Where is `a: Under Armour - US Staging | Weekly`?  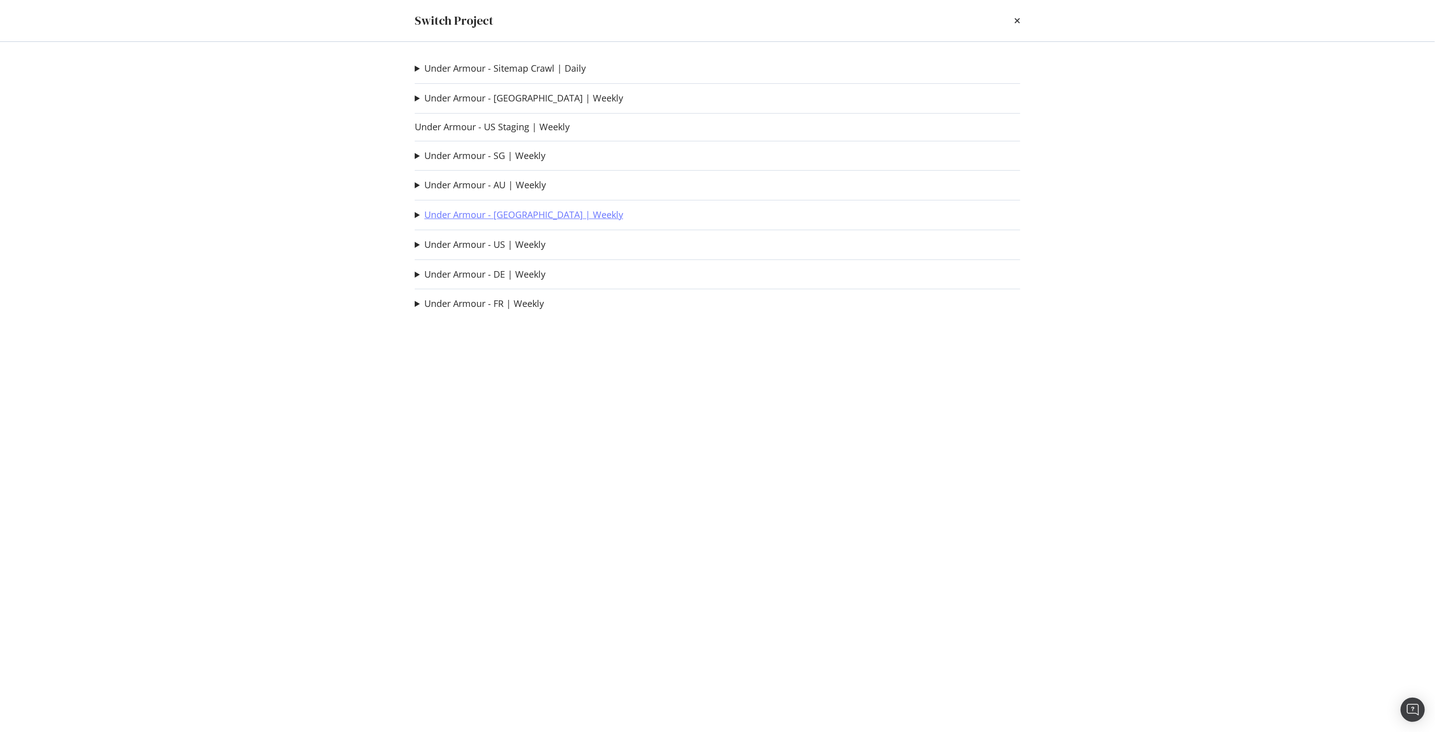 a: Under Armour - US Staging | Weekly is located at coordinates (492, 127).